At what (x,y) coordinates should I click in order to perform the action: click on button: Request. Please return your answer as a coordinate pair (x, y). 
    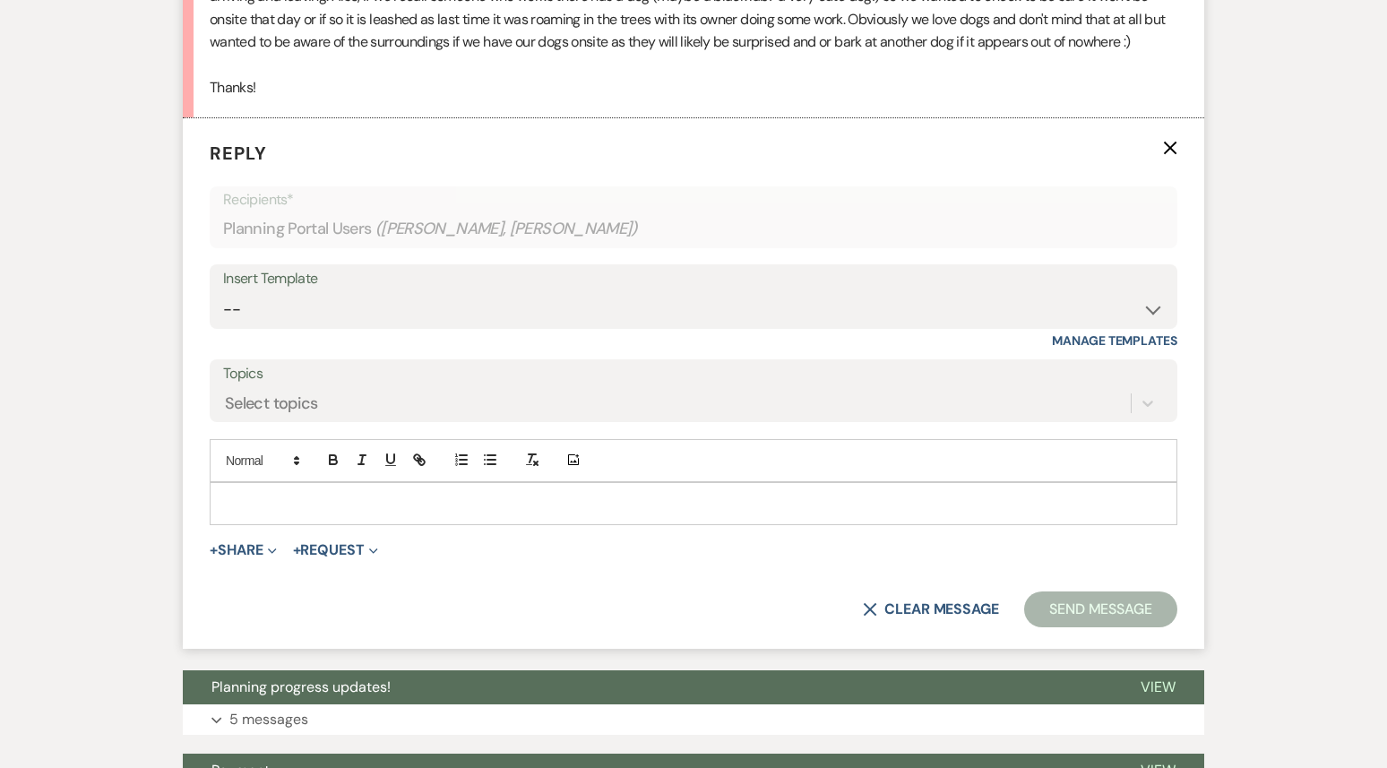
    Looking at the image, I should click on (335, 550).